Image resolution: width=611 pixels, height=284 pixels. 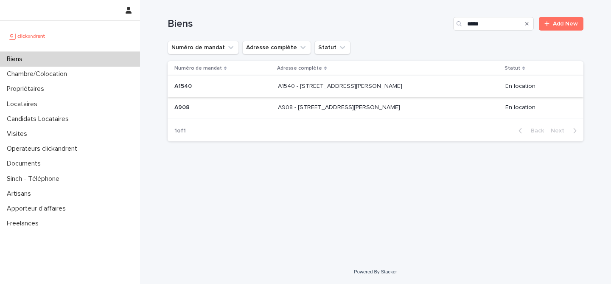 I want to click on button: Statut, so click(x=332, y=48).